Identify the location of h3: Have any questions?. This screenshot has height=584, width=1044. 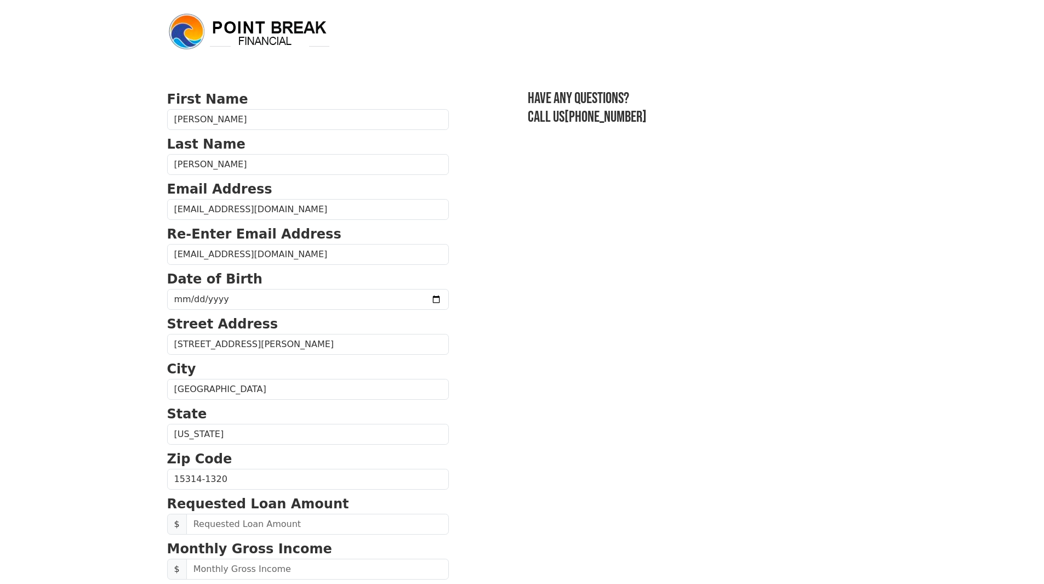
(703, 99).